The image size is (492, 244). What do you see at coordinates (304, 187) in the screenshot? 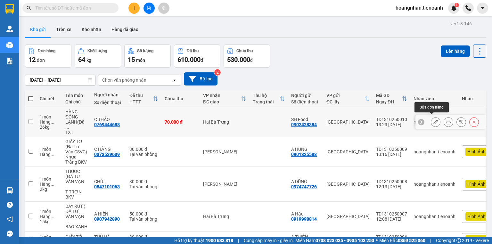
I see `div: 0974747726` at bounding box center [304, 187].